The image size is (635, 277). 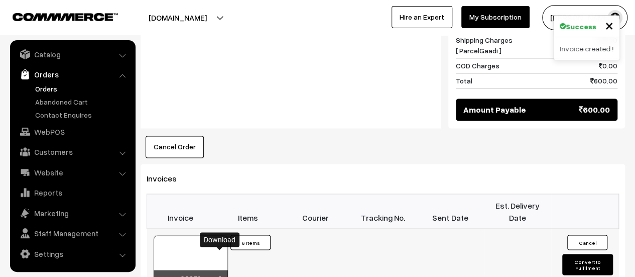 I want to click on img: user, so click(x=615, y=18).